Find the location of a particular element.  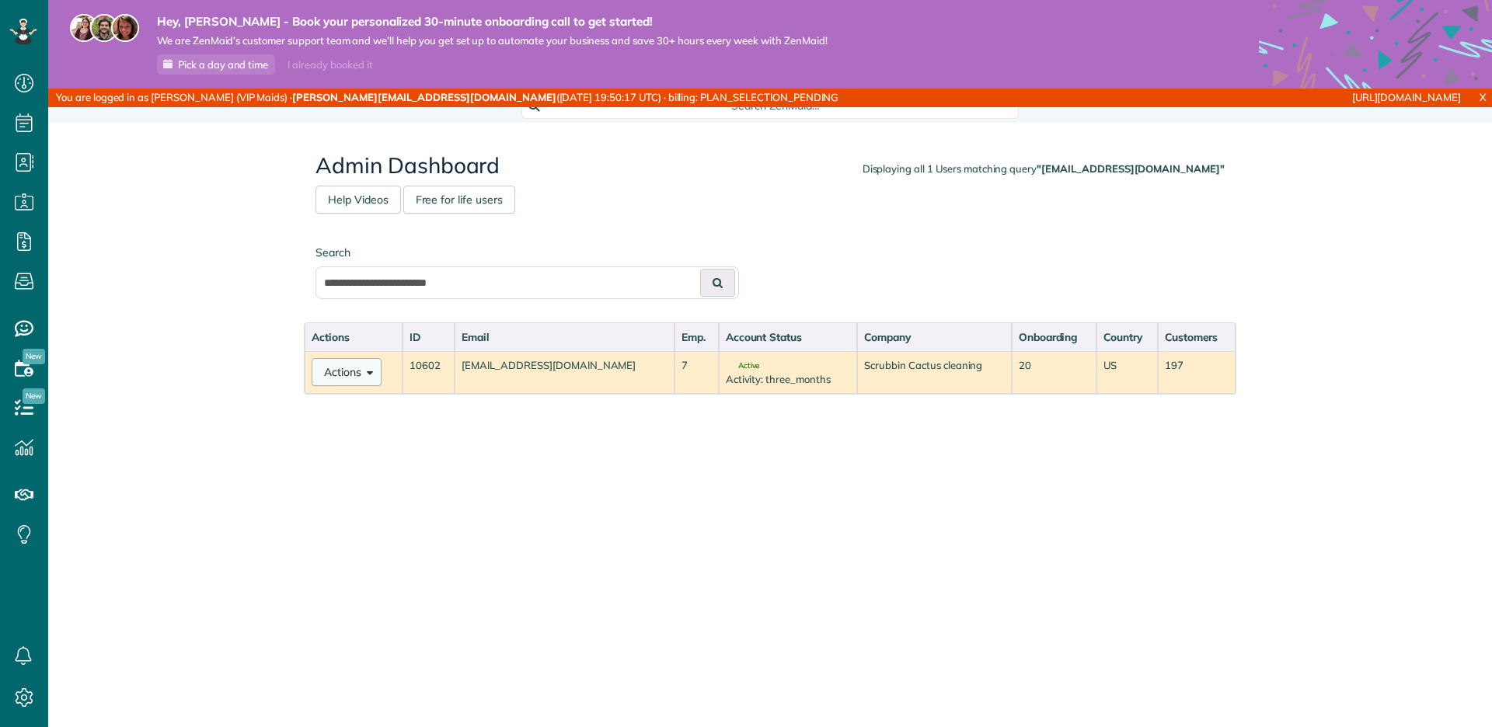

span: We are ZenMaid’s customer support team and we’ll help you get set up to automate your business an... is located at coordinates (492, 40).